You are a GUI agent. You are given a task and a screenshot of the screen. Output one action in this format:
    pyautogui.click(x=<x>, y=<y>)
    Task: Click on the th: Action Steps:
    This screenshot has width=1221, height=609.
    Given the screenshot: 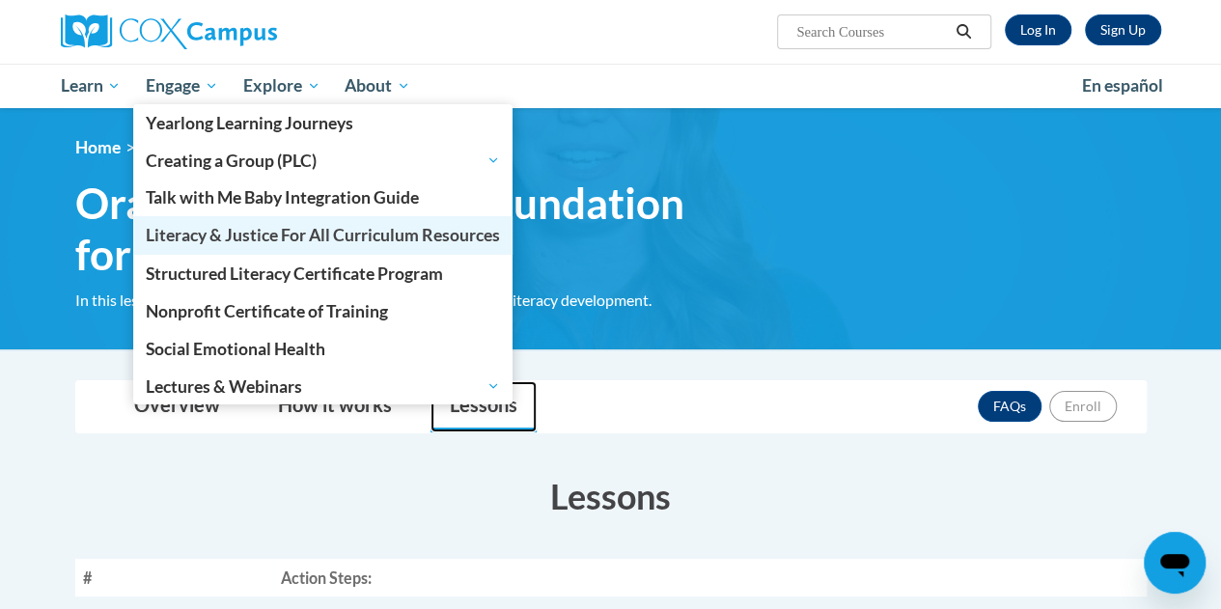 What is the action you would take?
    pyautogui.click(x=709, y=577)
    